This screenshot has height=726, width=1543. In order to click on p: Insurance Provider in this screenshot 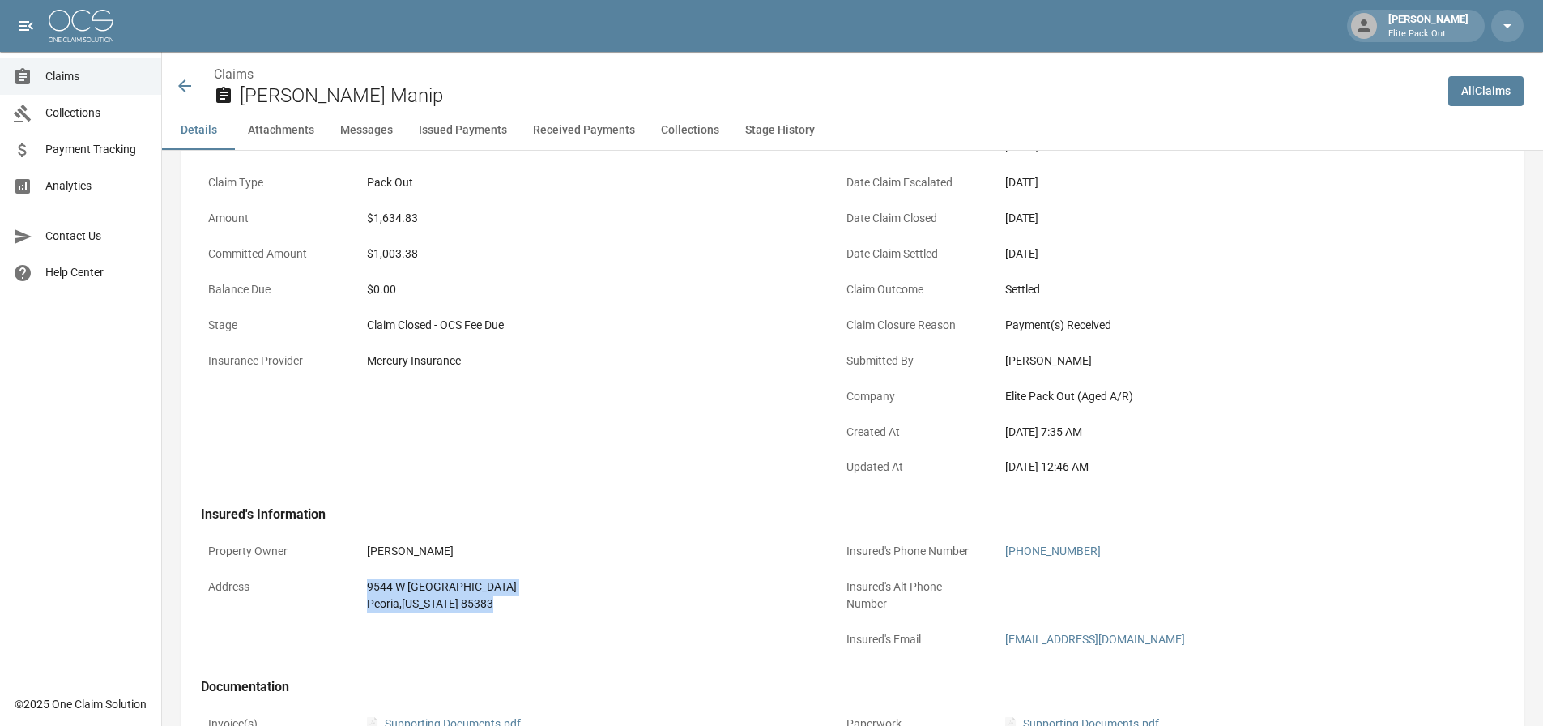, I will do `click(274, 360)`.